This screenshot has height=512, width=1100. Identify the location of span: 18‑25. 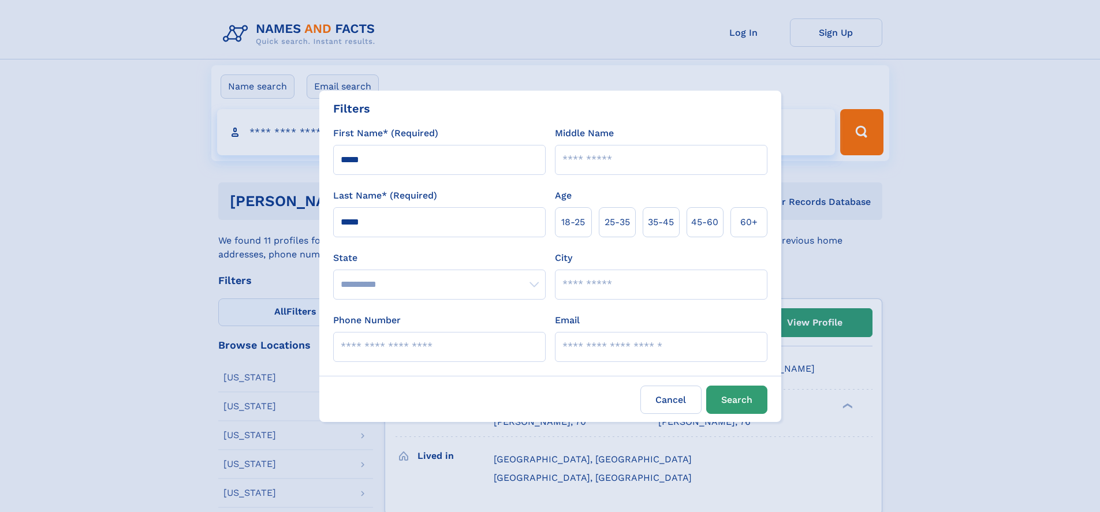
(573, 222).